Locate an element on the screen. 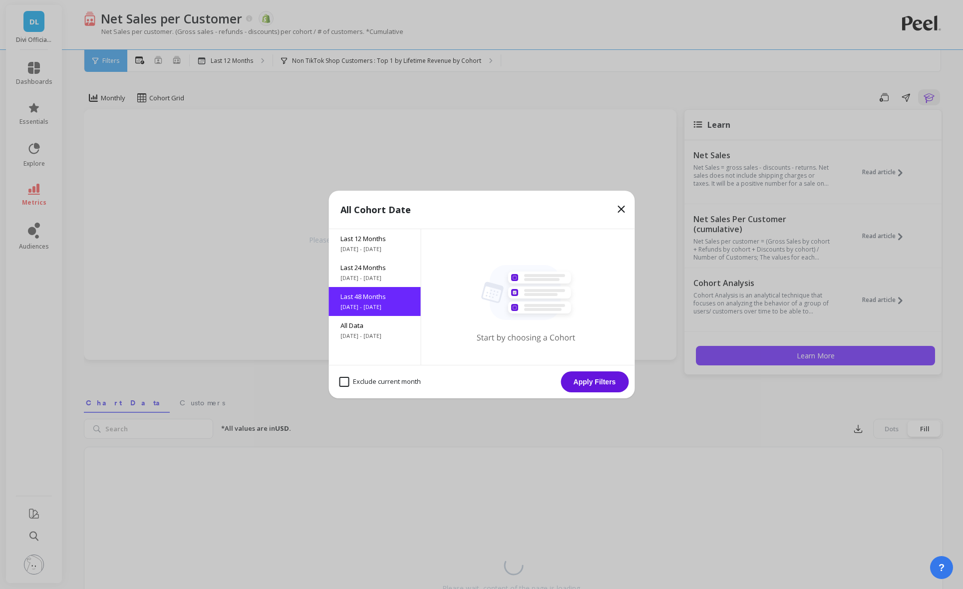 Image resolution: width=963 pixels, height=589 pixels. span: All Data is located at coordinates (374, 326).